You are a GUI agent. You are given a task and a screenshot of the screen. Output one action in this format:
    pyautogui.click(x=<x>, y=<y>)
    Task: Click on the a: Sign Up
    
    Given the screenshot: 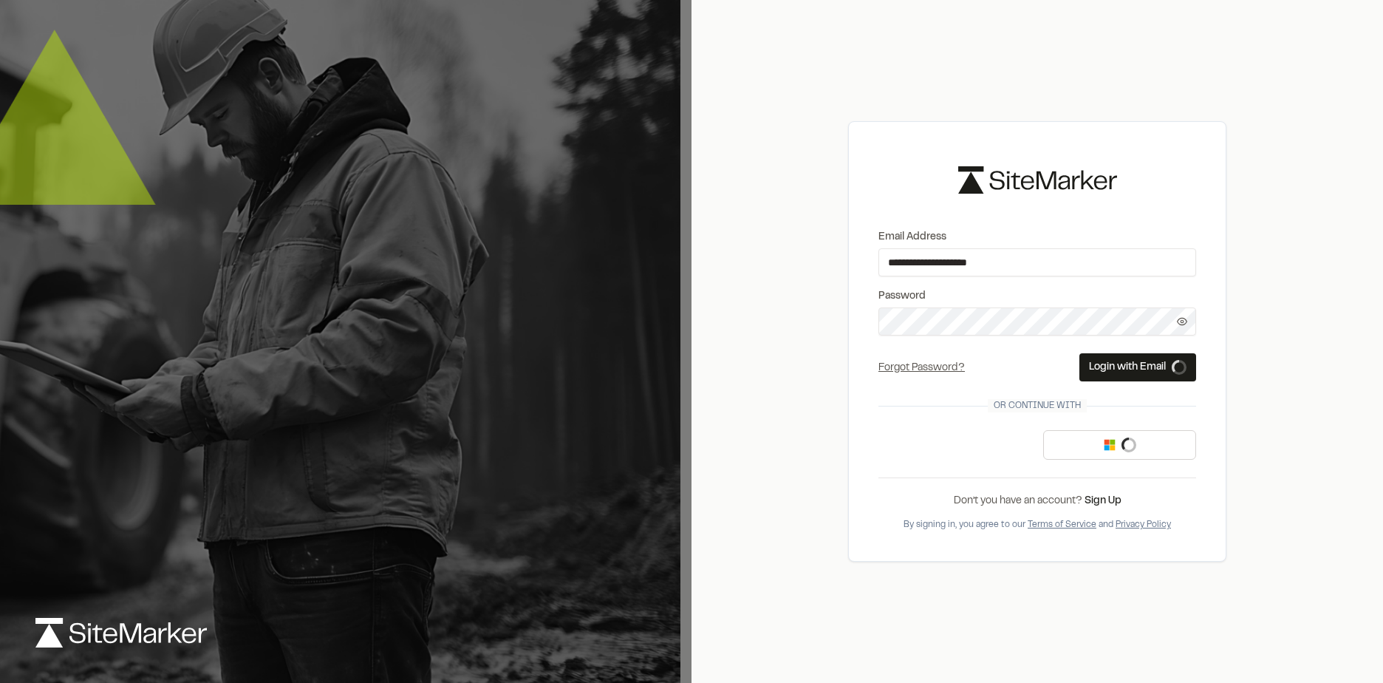 What is the action you would take?
    pyautogui.click(x=1103, y=501)
    